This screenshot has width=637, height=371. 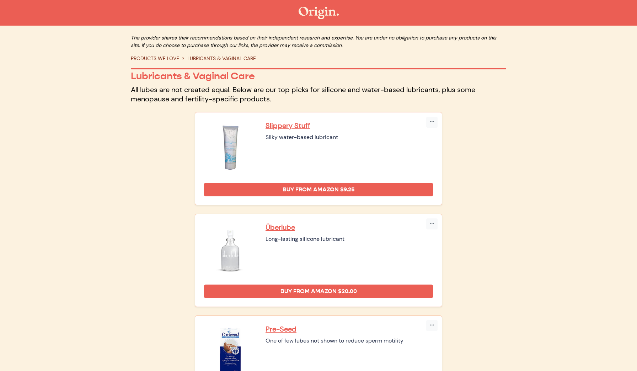 What do you see at coordinates (231, 148) in the screenshot?
I see `img: Slippery Stuff` at bounding box center [231, 148].